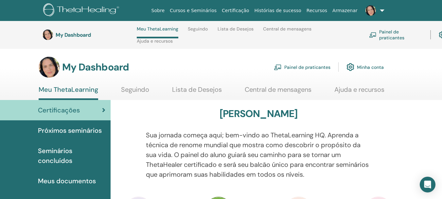 The height and width of the screenshot is (199, 442). I want to click on a: Histórias de sucesso, so click(278, 10).